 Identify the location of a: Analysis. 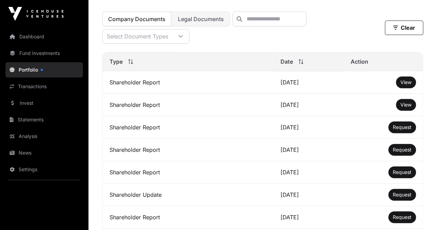
(44, 136).